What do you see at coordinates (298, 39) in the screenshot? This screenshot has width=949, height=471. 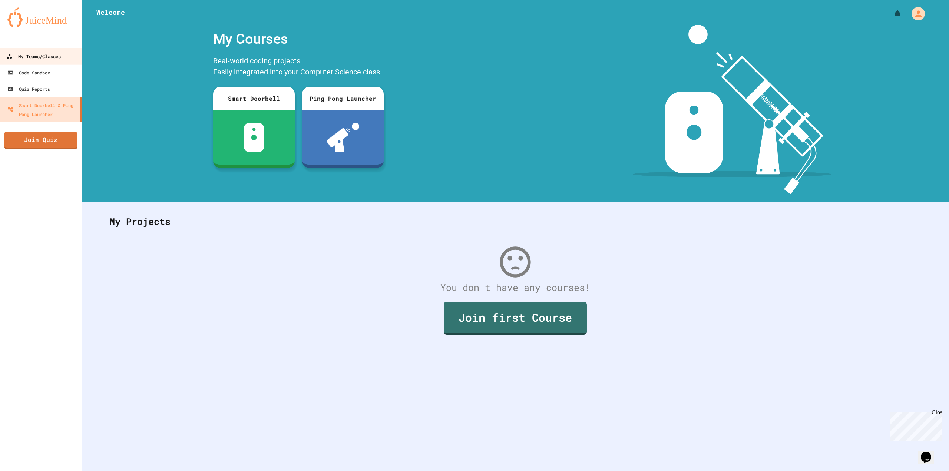 I see `div: My Courses` at bounding box center [298, 39].